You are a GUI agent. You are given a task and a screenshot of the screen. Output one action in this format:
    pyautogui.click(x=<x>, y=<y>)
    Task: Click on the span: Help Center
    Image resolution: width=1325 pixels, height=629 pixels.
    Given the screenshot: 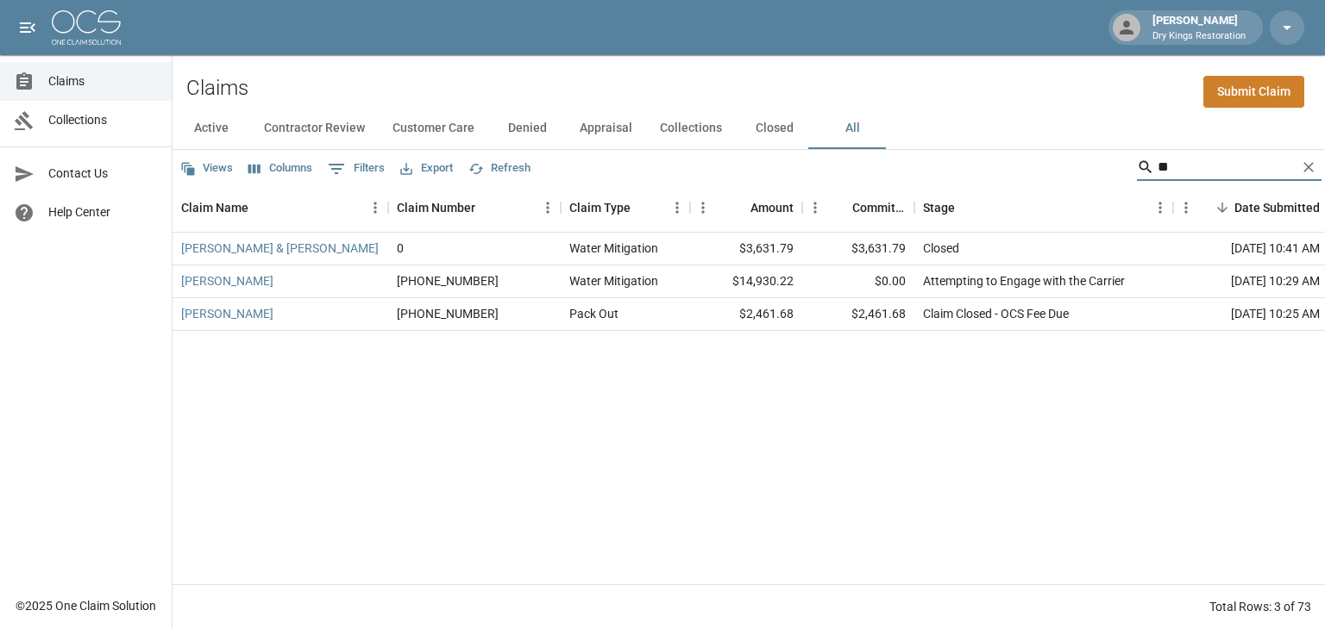 What is the action you would take?
    pyautogui.click(x=103, y=212)
    